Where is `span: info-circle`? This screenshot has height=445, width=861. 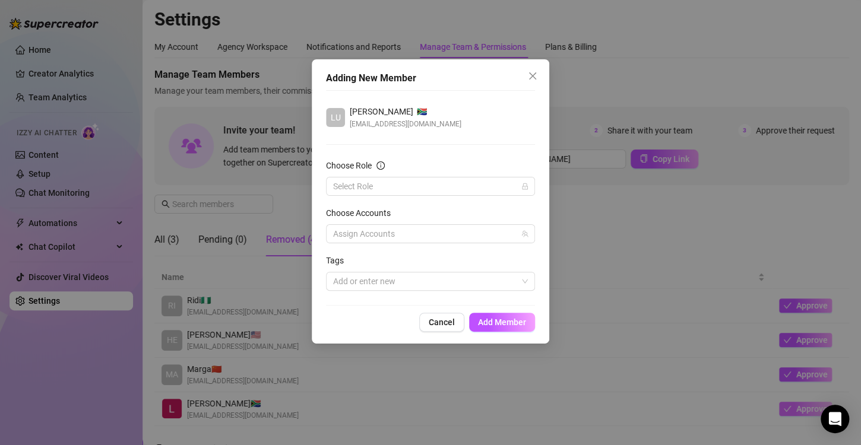 span: info-circle is located at coordinates (380, 166).